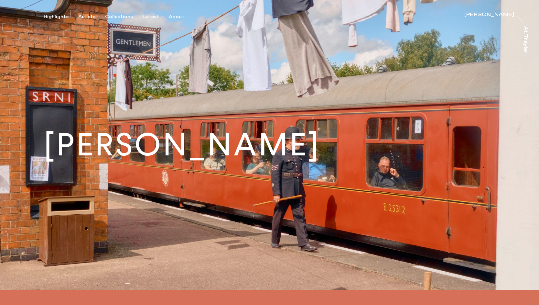 The image size is (539, 305). What do you see at coordinates (525, 39) in the screenshot?
I see `a: At Trayler` at bounding box center [525, 39].